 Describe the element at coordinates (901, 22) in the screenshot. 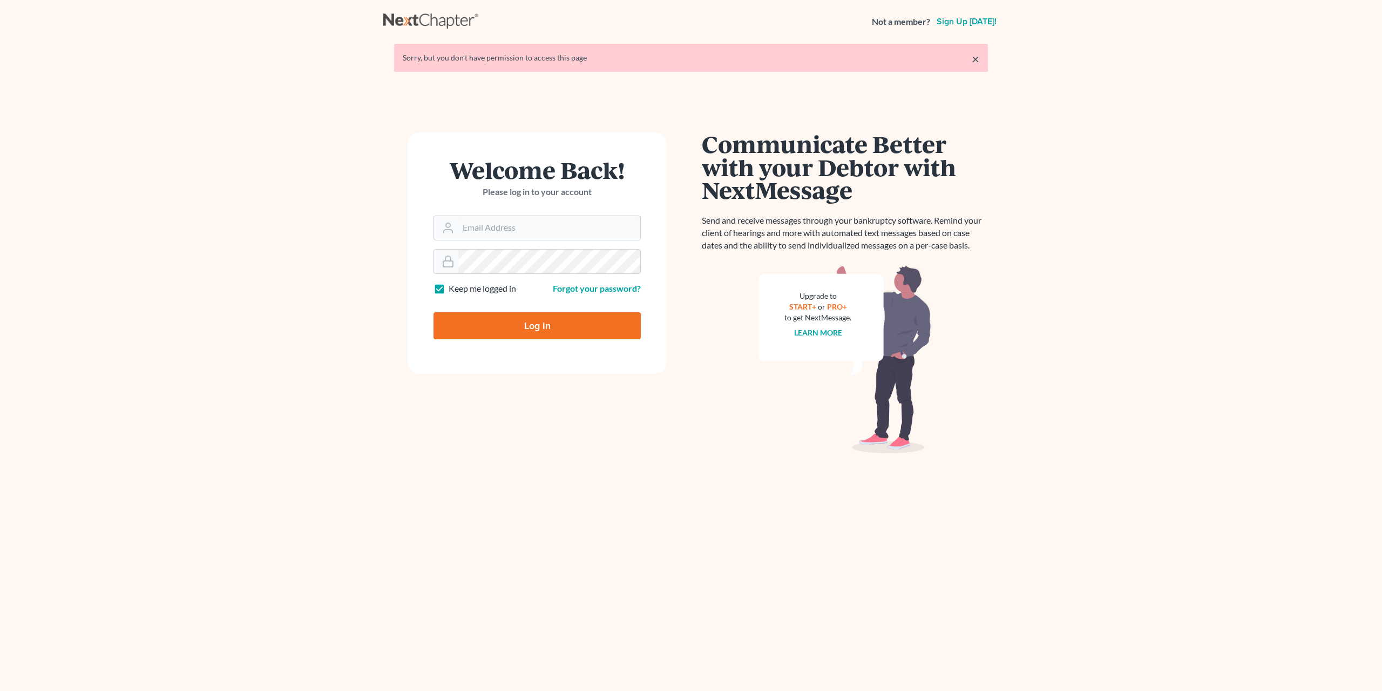

I see `strong: Not a member?` at that location.